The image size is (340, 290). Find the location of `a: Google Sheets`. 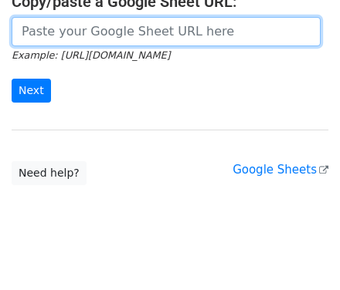

a: Google Sheets is located at coordinates (280, 170).